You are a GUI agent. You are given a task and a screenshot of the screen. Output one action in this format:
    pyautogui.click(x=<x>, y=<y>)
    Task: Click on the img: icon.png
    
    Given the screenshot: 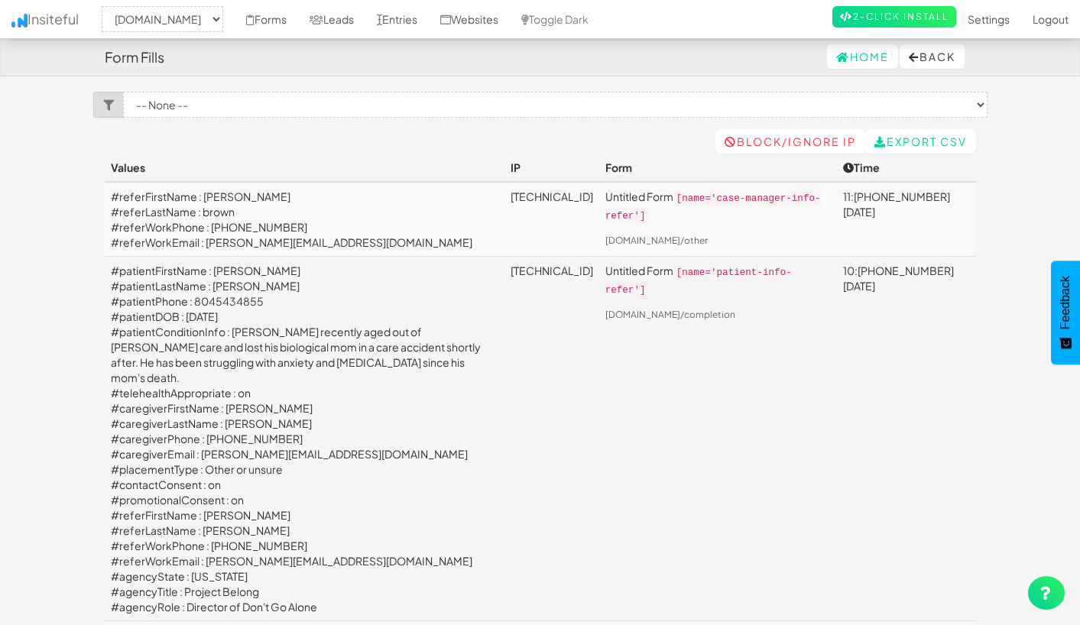 What is the action you would take?
    pyautogui.click(x=19, y=21)
    